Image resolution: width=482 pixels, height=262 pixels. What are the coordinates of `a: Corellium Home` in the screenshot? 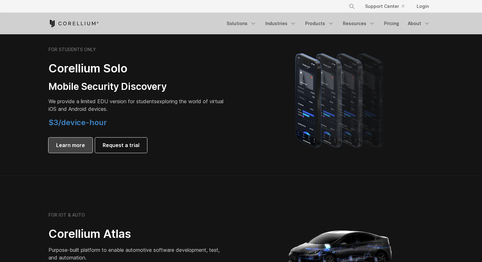 It's located at (74, 23).